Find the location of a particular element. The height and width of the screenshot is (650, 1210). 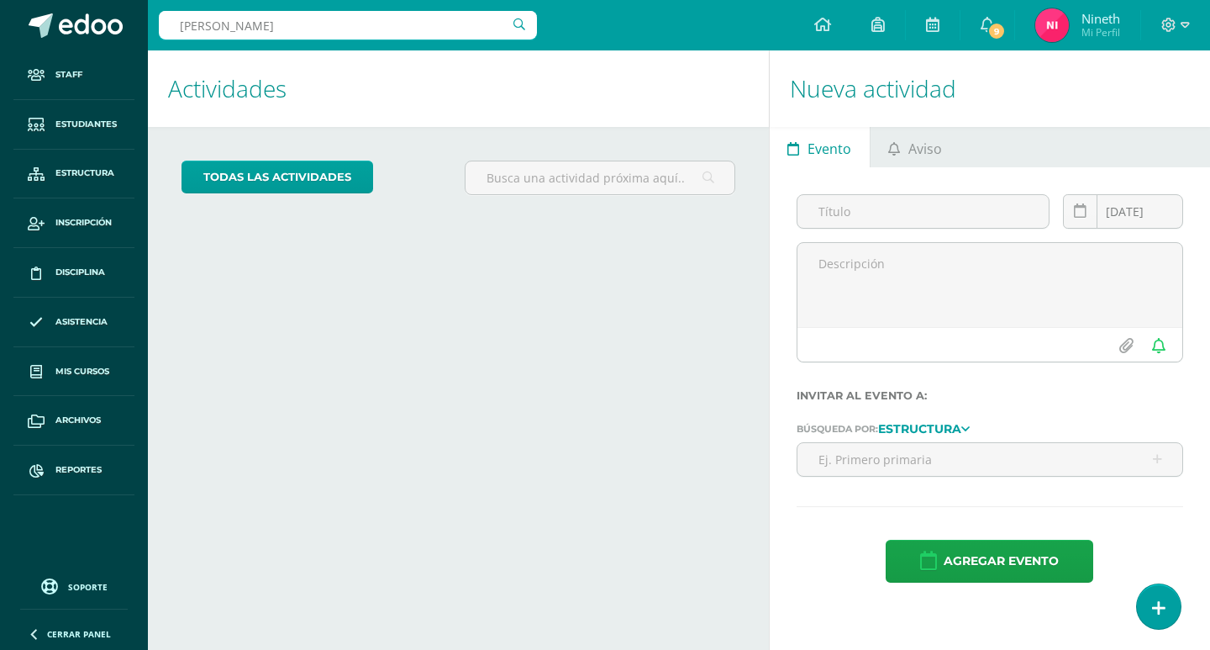

span: Búsqueda por: is located at coordinates (837, 429).